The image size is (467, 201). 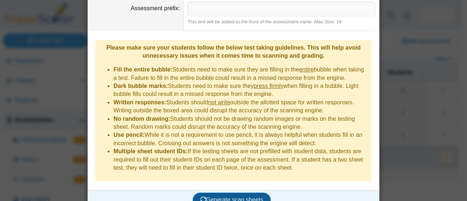 What do you see at coordinates (151, 151) in the screenshot?
I see `b: Multiple sheet student IDs:` at bounding box center [151, 151].